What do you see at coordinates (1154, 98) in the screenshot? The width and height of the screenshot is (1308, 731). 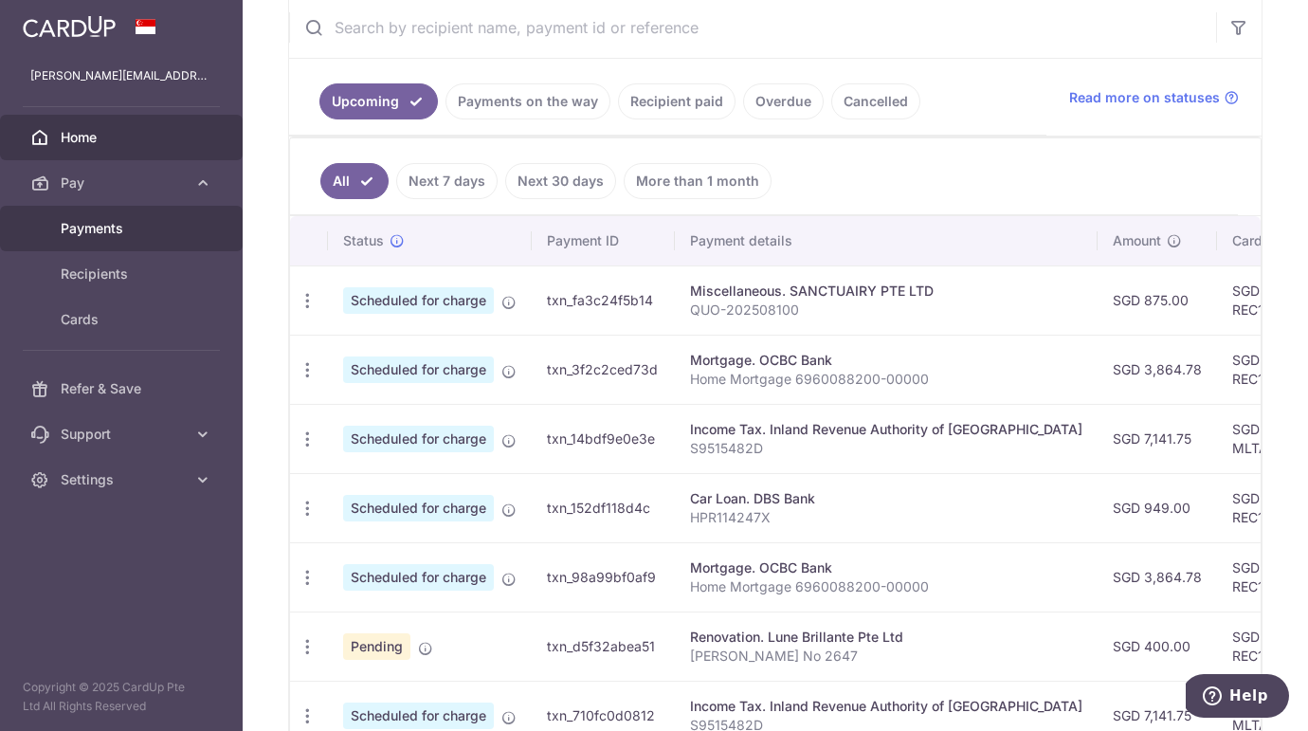 I see `a: Read more on statuses` at bounding box center [1154, 98].